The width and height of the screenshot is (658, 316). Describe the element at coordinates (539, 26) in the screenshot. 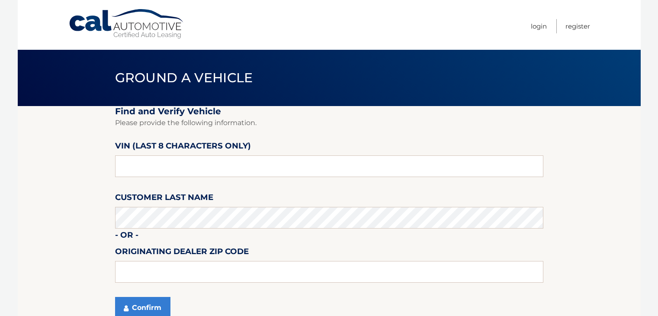

I see `a: Login` at that location.